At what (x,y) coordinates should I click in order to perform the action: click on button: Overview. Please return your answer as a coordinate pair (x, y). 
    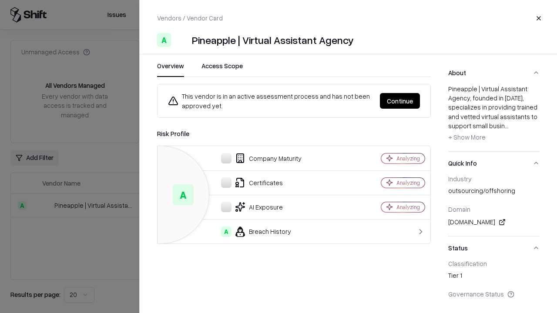
    Looking at the image, I should click on (171, 69).